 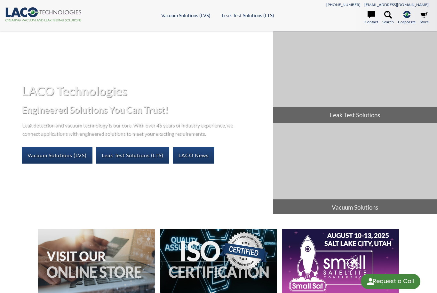 What do you see at coordinates (388, 18) in the screenshot?
I see `a: Search` at bounding box center [388, 18].